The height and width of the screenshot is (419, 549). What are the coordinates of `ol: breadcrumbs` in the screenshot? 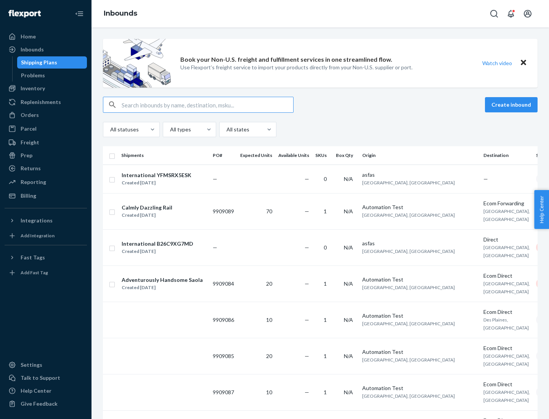 It's located at (120, 14).